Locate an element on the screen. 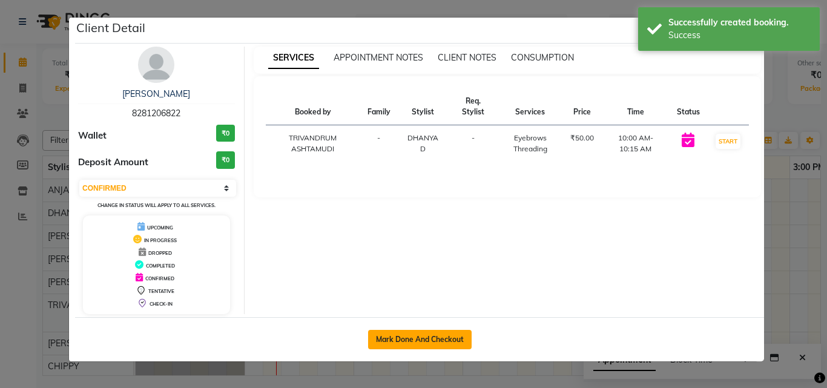 The height and width of the screenshot is (388, 827). div: Success is located at coordinates (739, 35).